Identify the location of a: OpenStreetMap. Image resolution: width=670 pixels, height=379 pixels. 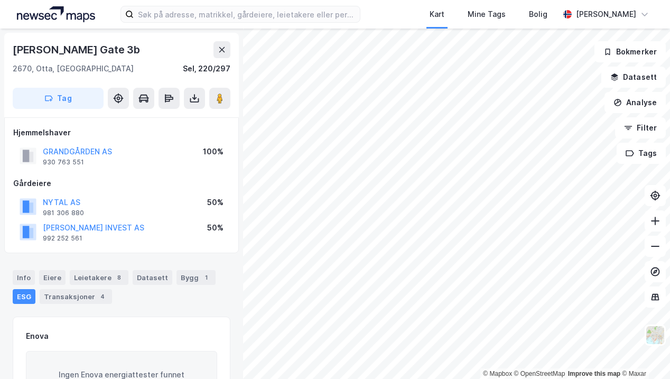
(539, 374).